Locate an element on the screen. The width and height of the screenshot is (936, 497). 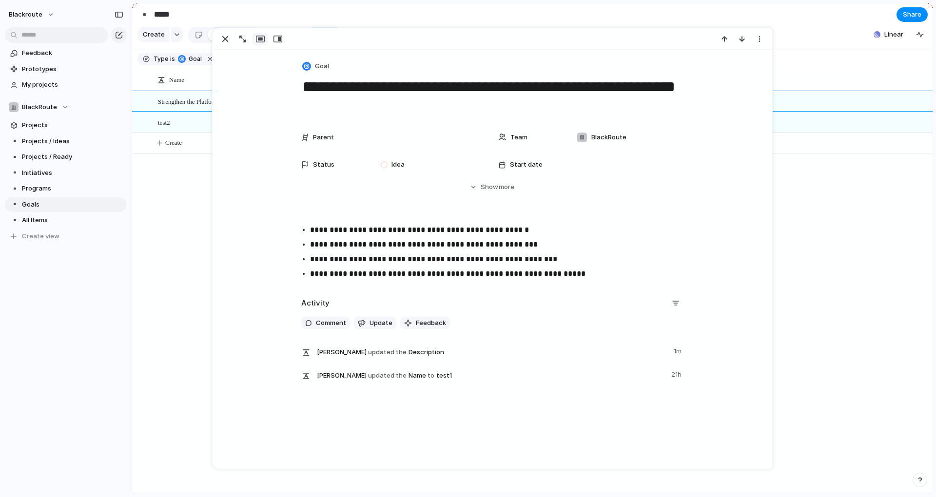
span: 1m is located at coordinates (678, 350).